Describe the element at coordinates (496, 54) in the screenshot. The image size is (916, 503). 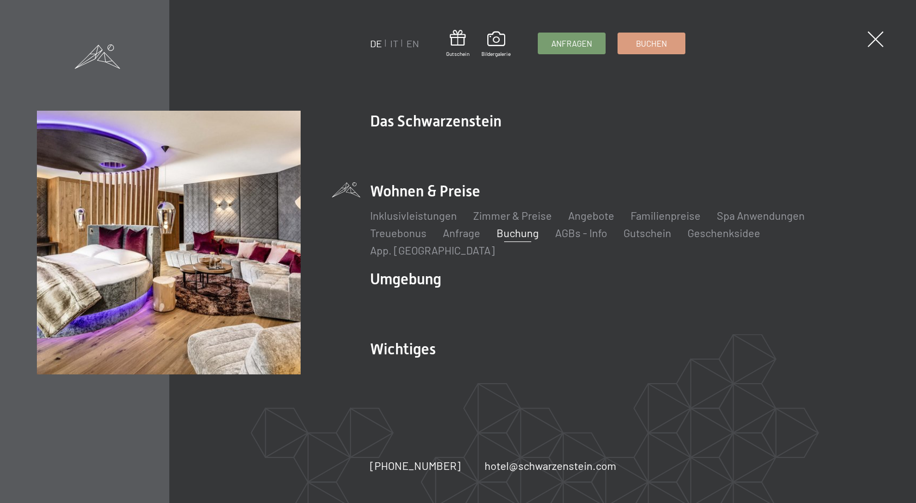
I see `span: Bildergalerie` at that location.